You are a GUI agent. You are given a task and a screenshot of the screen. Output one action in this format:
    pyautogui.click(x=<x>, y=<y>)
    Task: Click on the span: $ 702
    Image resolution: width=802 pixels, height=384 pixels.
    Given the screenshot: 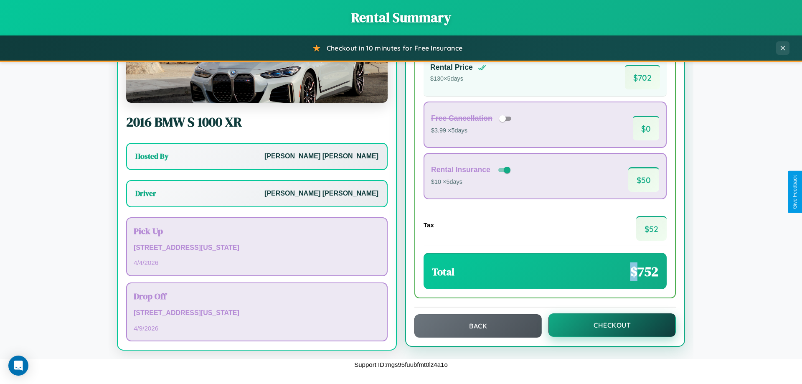 What is the action you would take?
    pyautogui.click(x=642, y=77)
    